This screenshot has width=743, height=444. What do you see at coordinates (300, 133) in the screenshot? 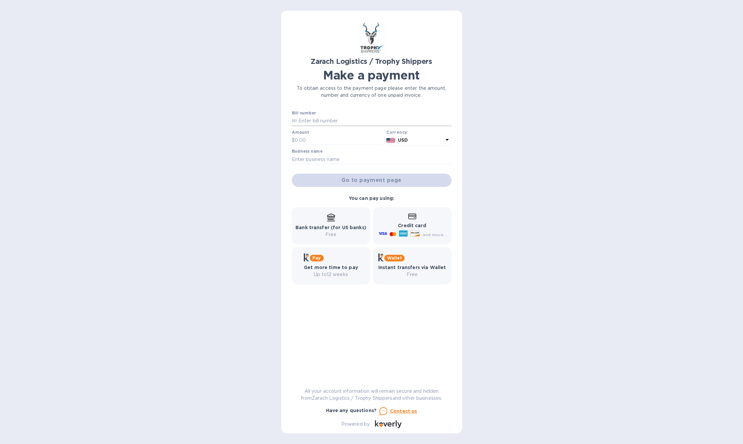
I see `label: Amount` at bounding box center [300, 133].